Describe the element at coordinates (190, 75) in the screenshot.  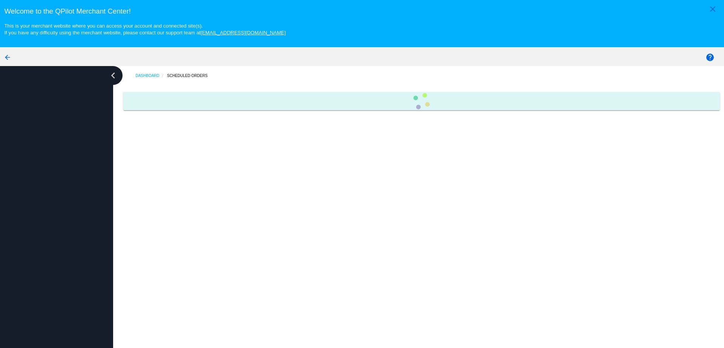
I see `a: Scheduled Orders` at that location.